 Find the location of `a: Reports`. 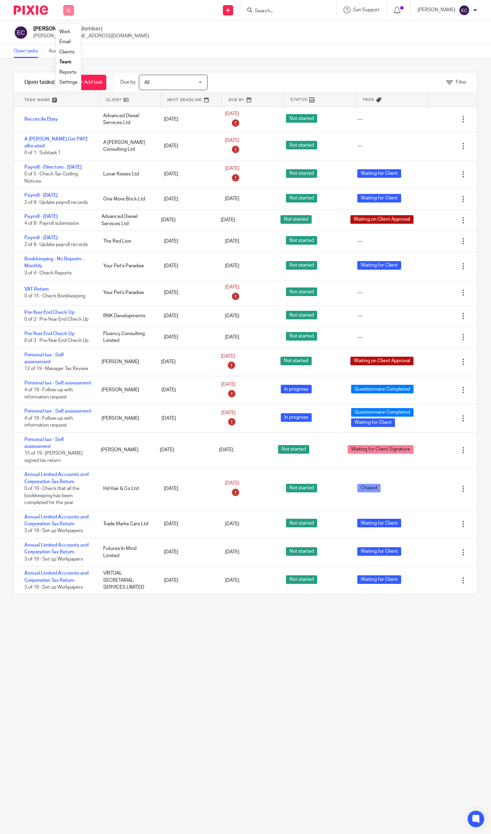

a: Reports is located at coordinates (68, 72).